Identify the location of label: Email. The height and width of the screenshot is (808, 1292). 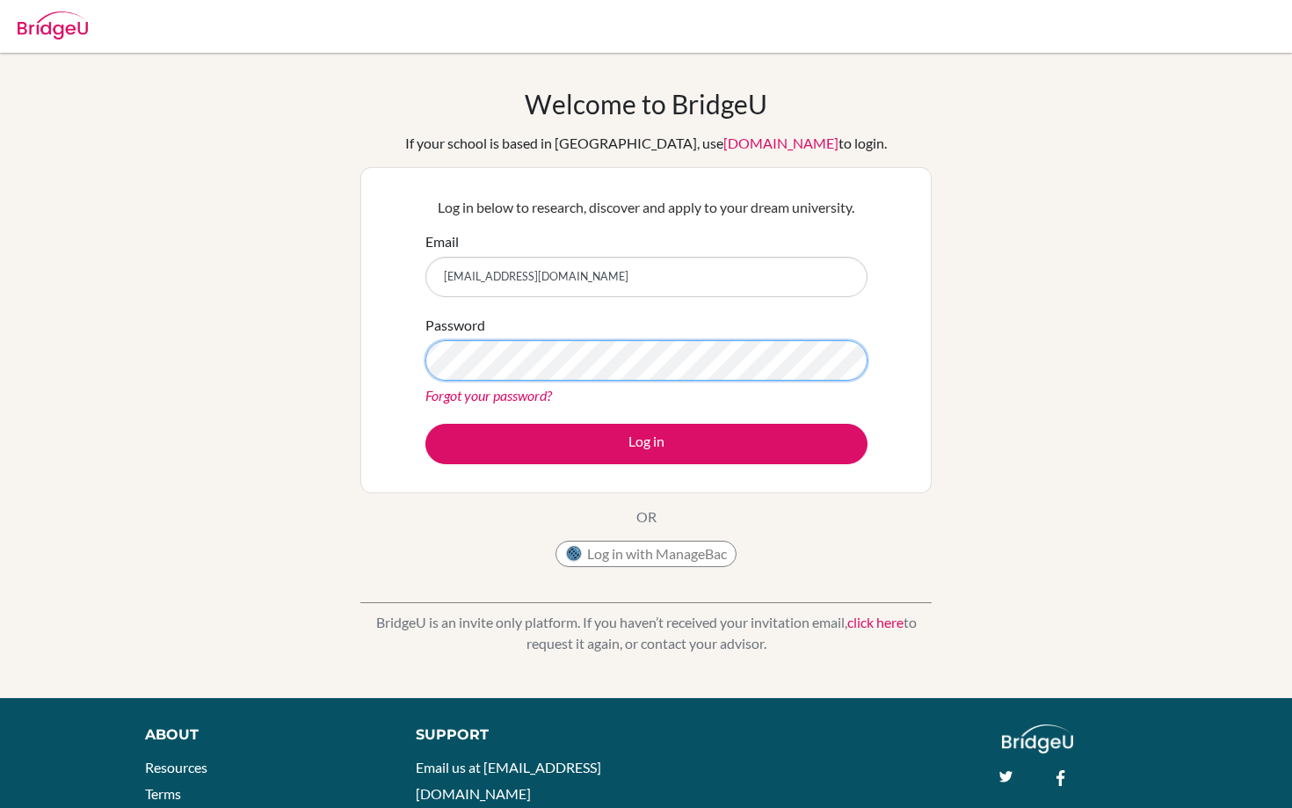
(442, 242).